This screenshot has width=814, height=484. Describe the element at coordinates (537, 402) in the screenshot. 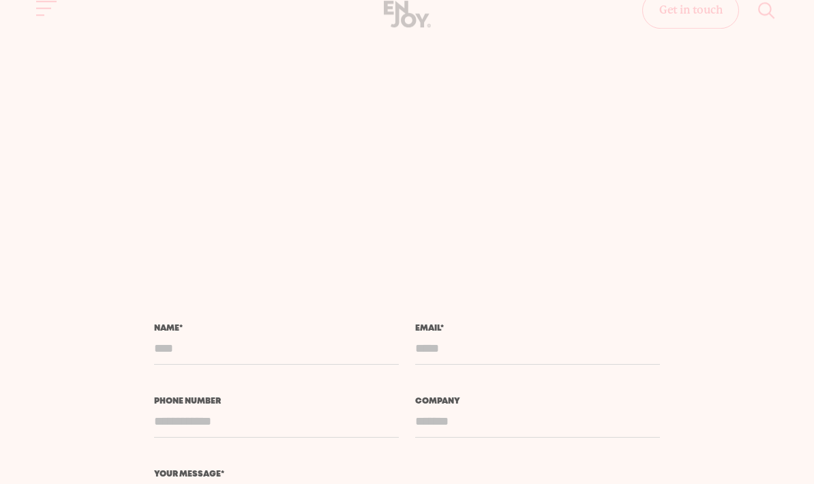

I see `label: Company` at that location.